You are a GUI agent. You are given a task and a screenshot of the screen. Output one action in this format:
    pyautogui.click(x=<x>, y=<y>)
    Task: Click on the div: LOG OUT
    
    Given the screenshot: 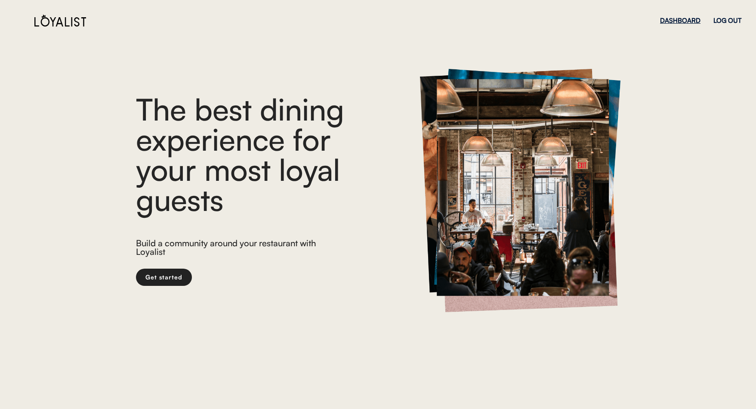 What is the action you would take?
    pyautogui.click(x=728, y=20)
    